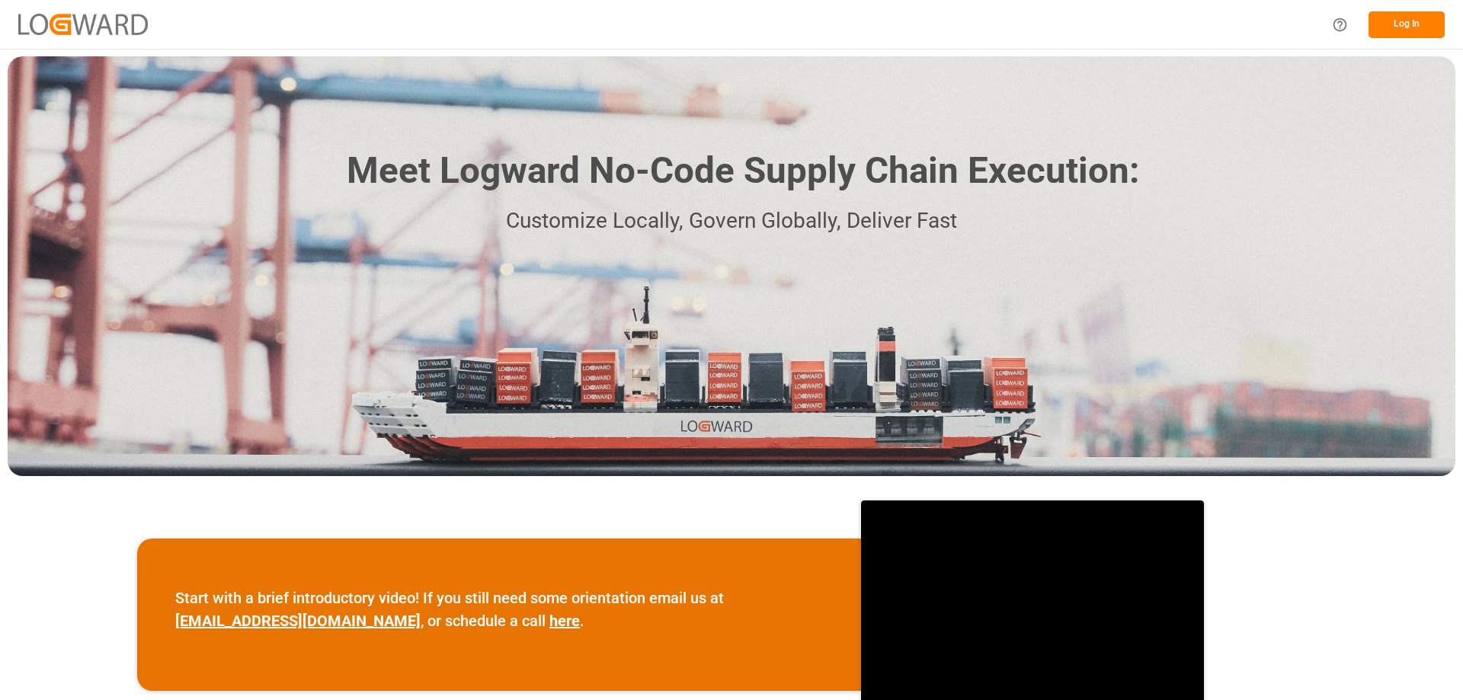  Describe the element at coordinates (1340, 24) in the screenshot. I see `button: Help Center` at that location.